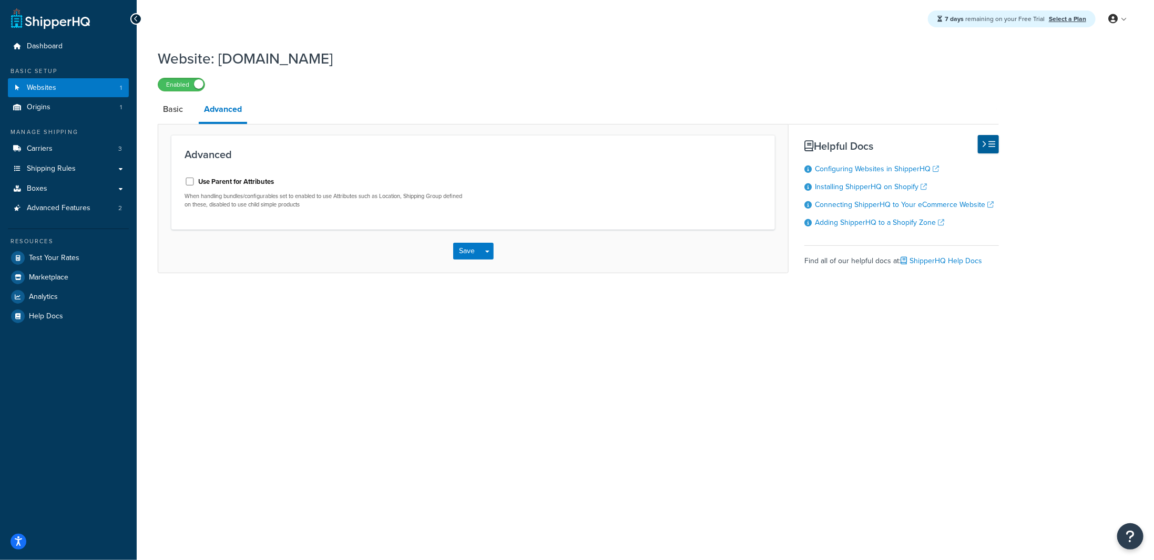 Image resolution: width=1154 pixels, height=560 pixels. Describe the element at coordinates (473, 155) in the screenshot. I see `h3: Advanced` at that location.